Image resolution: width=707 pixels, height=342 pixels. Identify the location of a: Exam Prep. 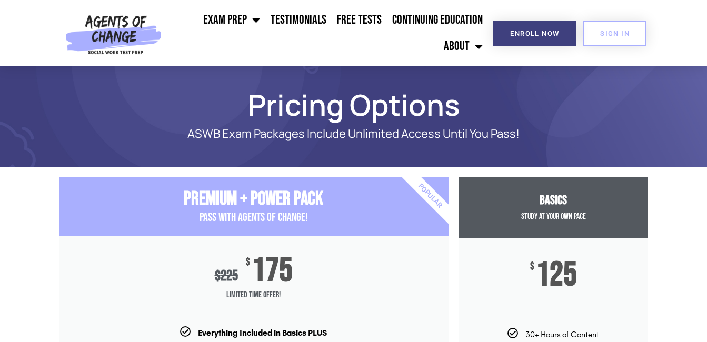
(232, 20).